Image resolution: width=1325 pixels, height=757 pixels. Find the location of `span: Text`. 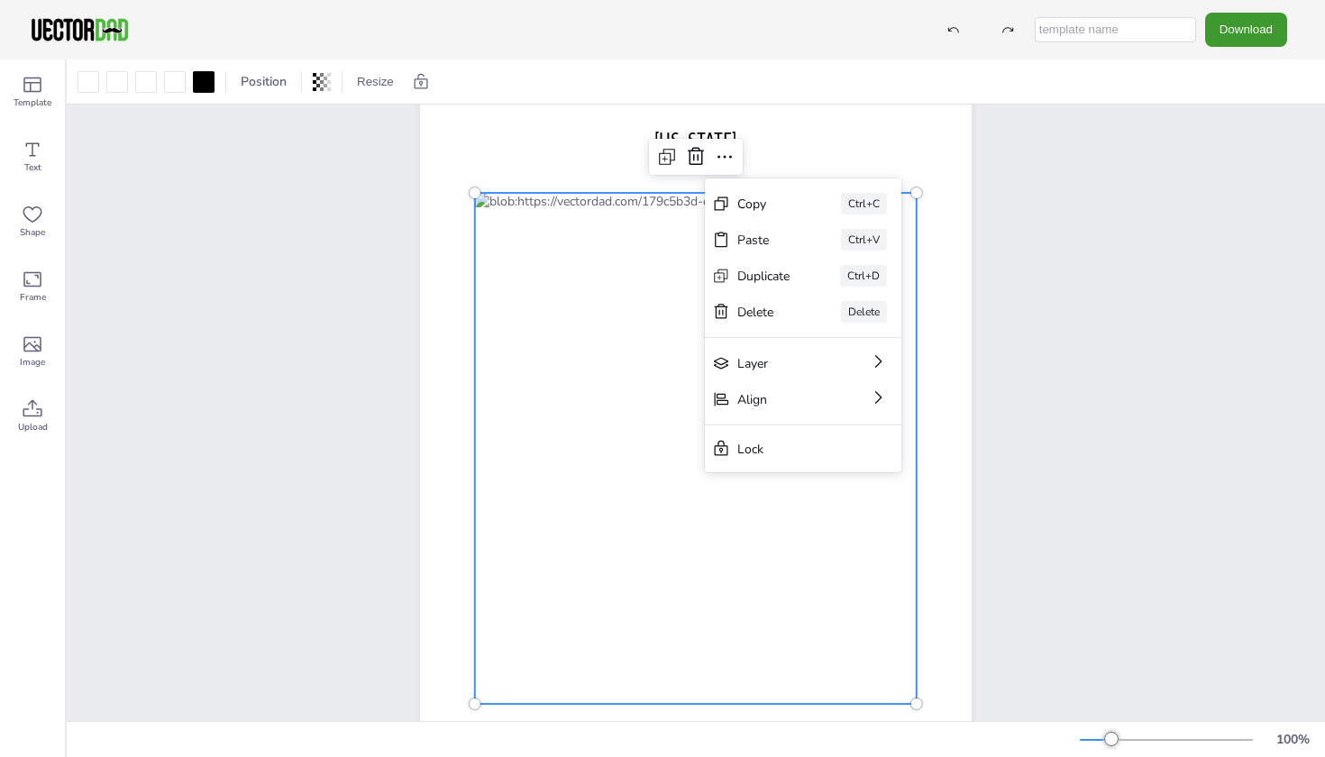

span: Text is located at coordinates (32, 168).